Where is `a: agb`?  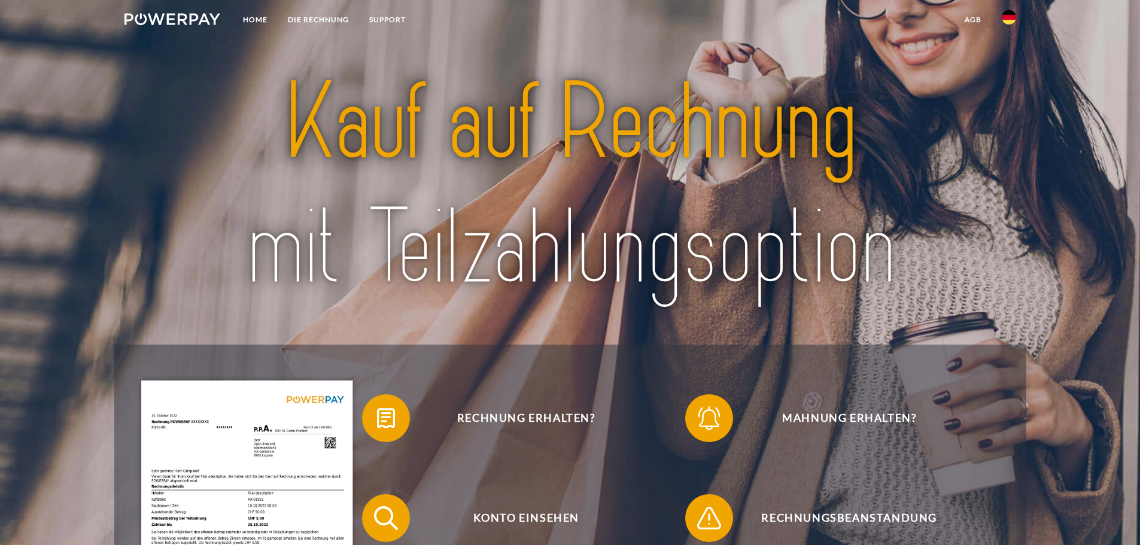
a: agb is located at coordinates (973, 20).